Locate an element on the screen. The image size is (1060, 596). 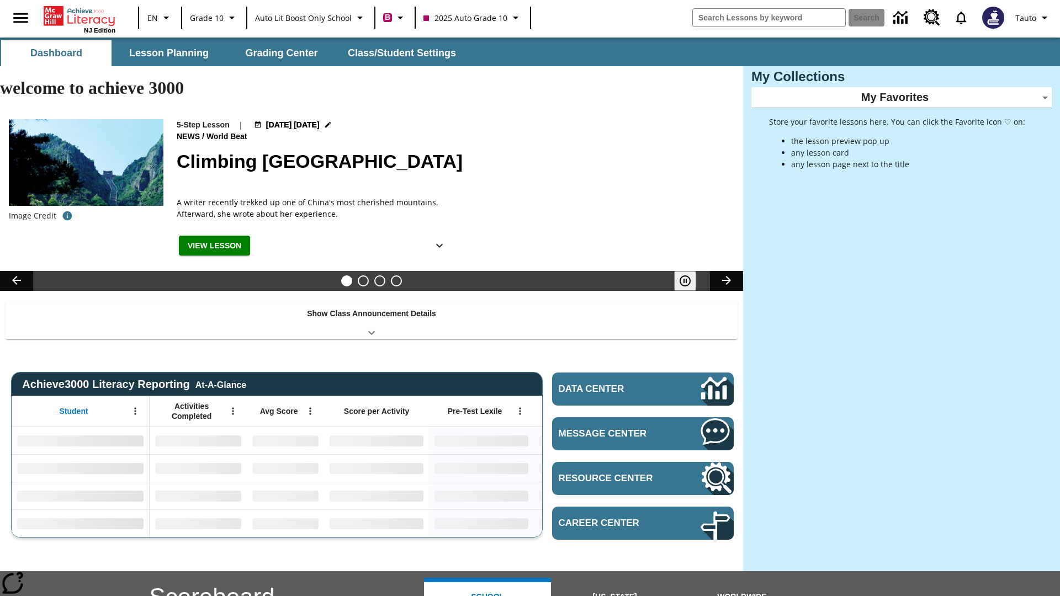
li: any lesson card is located at coordinates (908, 152).